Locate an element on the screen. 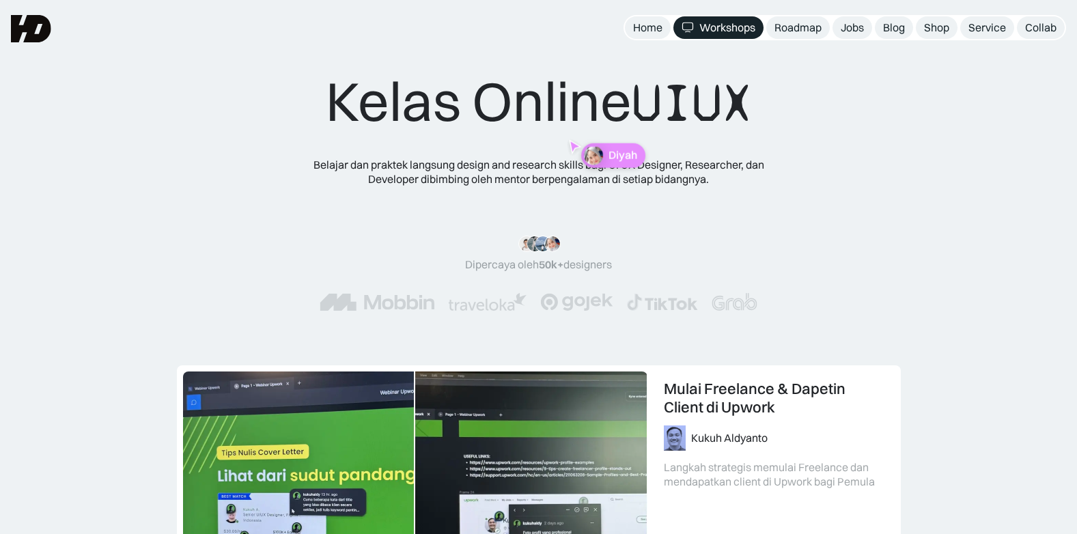  a: Shop is located at coordinates (937, 27).